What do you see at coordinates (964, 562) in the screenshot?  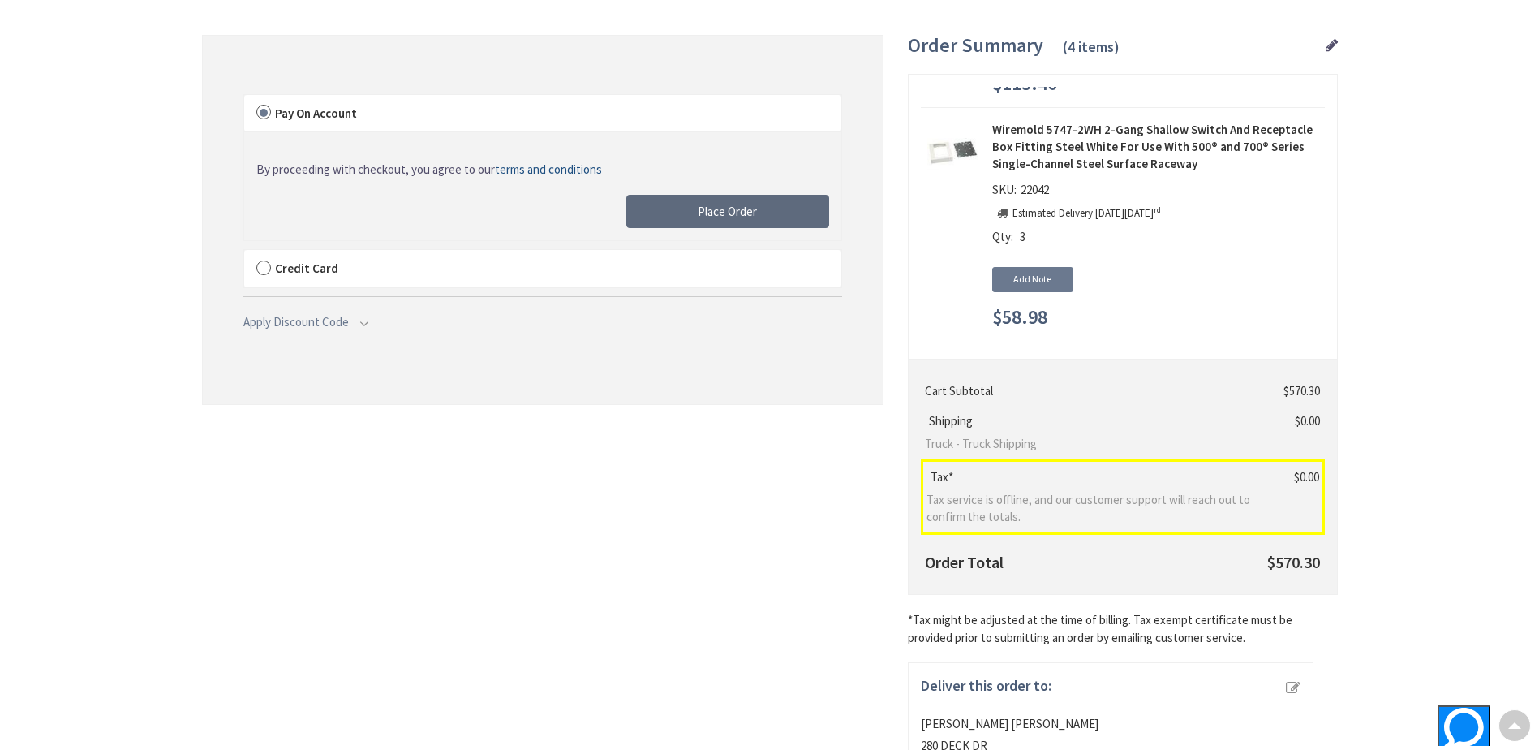 I see `strong: Order Total` at bounding box center [964, 562].